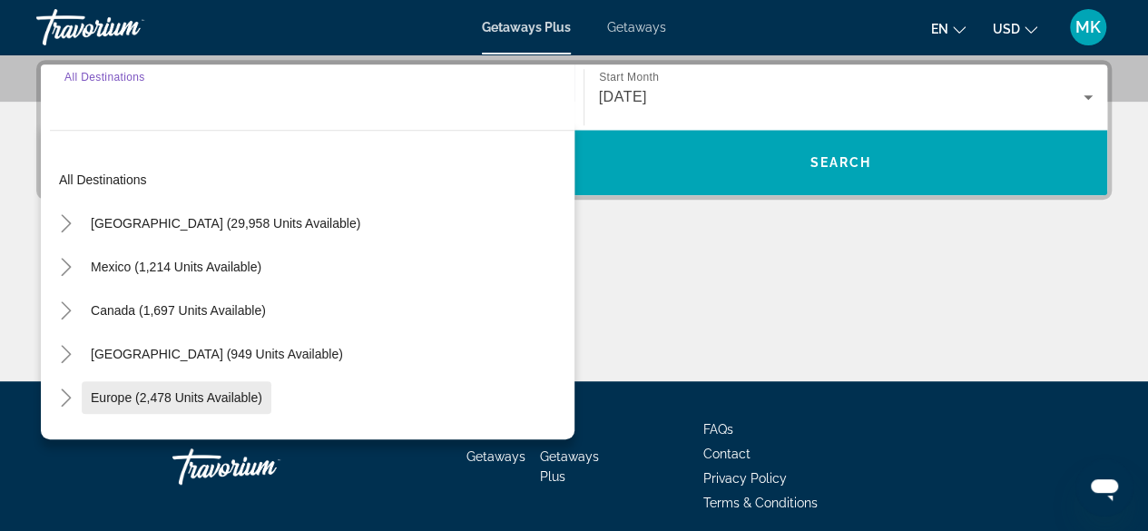  I want to click on button: Toggle Europe (2,478 units available), so click(65, 398).